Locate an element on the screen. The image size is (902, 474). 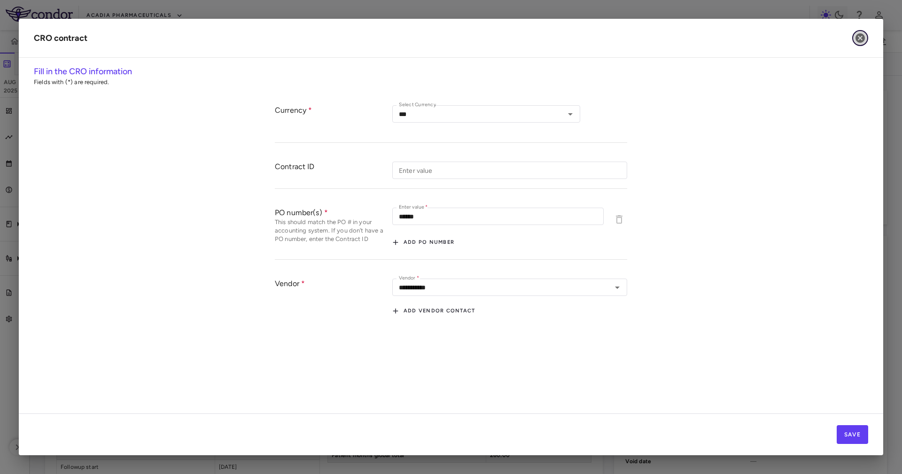
label: Vendor is located at coordinates (409, 278).